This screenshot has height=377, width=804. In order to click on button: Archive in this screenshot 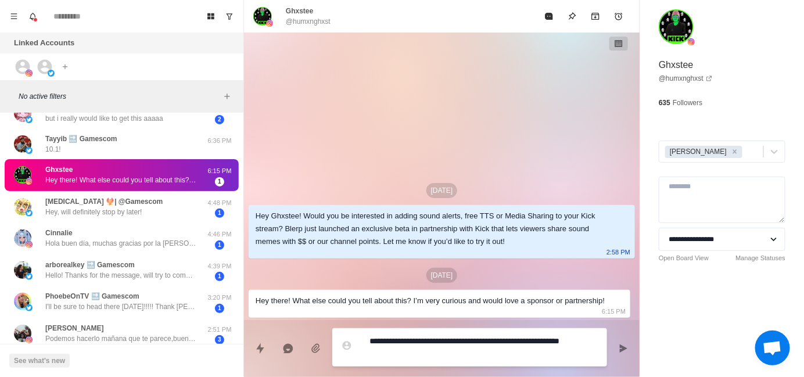, I will do `click(595, 16)`.